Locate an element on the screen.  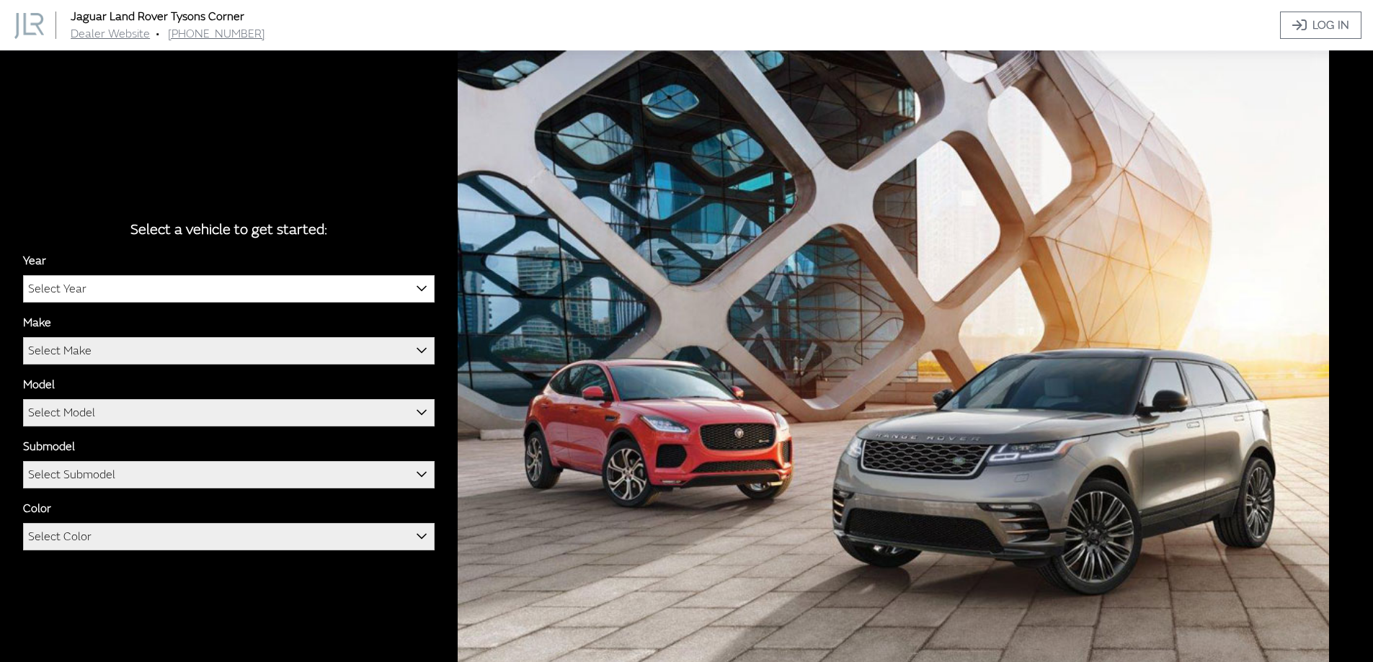
label: Year is located at coordinates (35, 261).